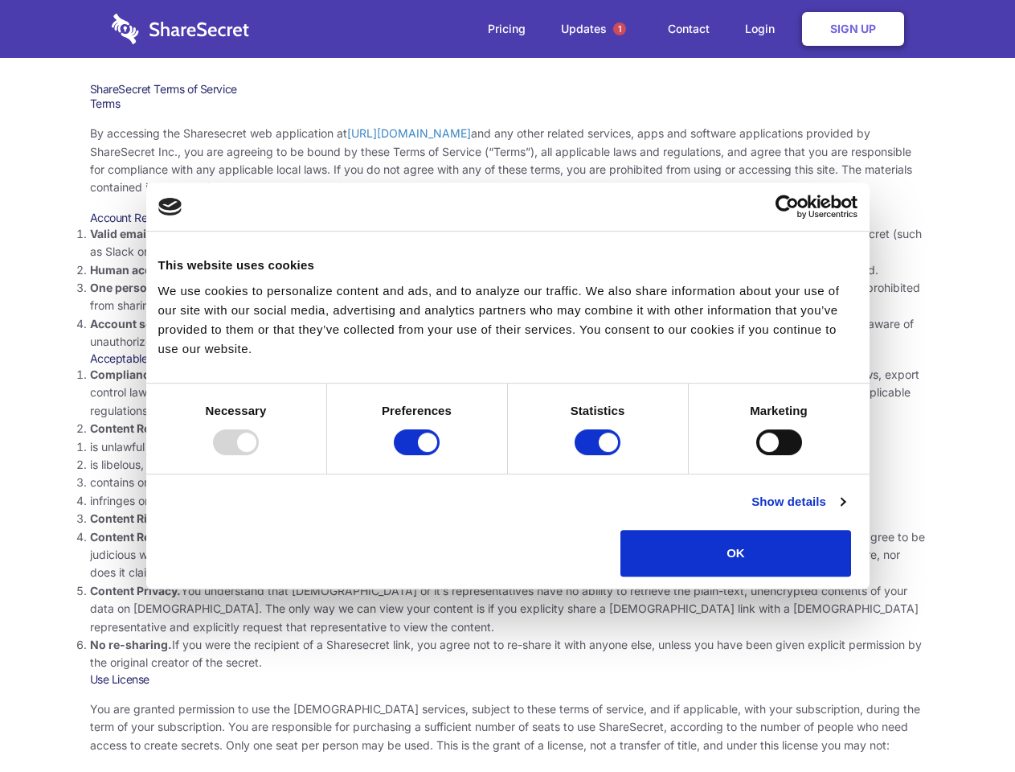 The image size is (1015, 772). Describe the element at coordinates (135, 590) in the screenshot. I see `strong: Content Privacy.` at that location.